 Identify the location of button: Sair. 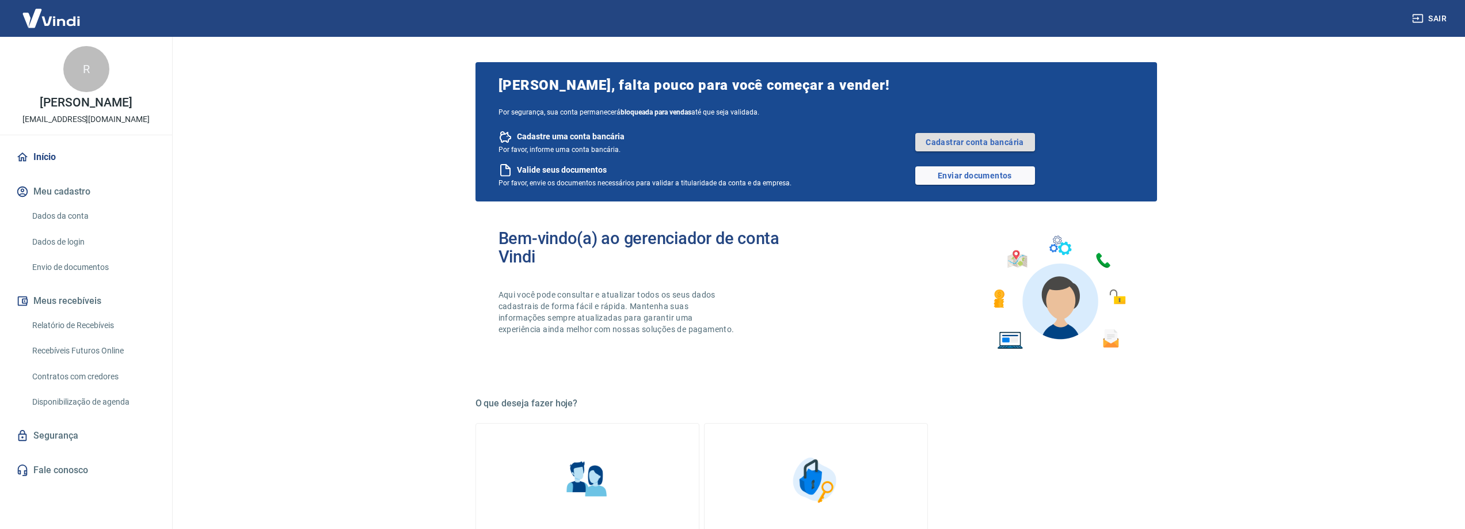
(1430, 18).